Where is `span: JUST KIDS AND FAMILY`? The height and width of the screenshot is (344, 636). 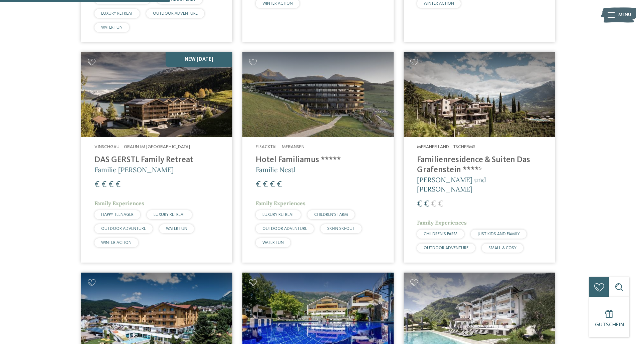 span: JUST KIDS AND FAMILY is located at coordinates (499, 234).